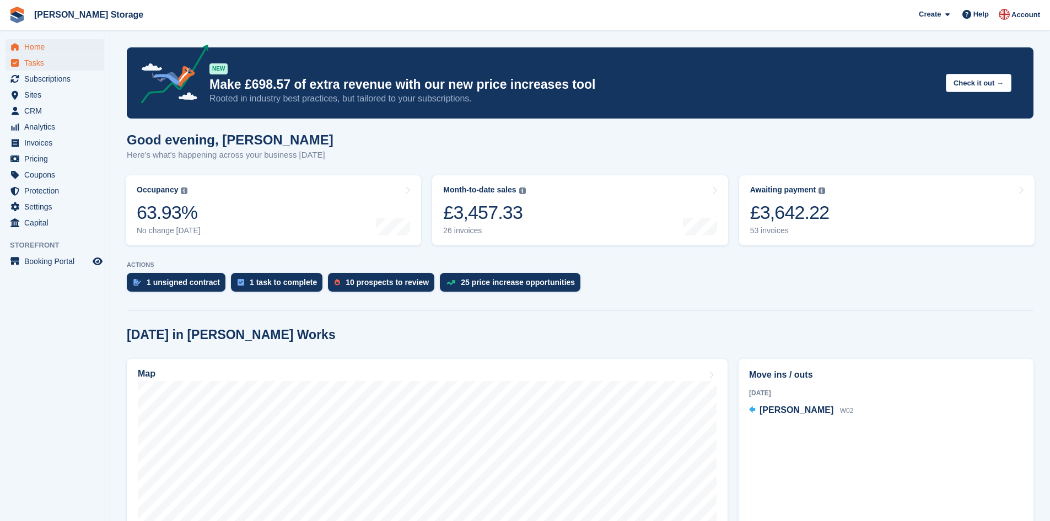 This screenshot has height=521, width=1050. Describe the element at coordinates (57, 95) in the screenshot. I see `span: Sites` at that location.